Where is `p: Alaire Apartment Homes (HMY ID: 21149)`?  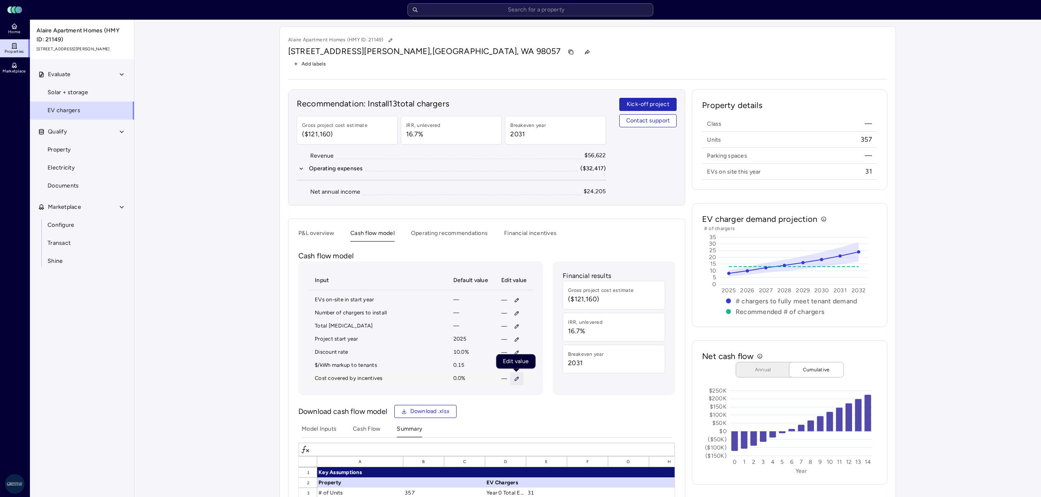
p: Alaire Apartment Homes (HMY ID: 21149) is located at coordinates (342, 40).